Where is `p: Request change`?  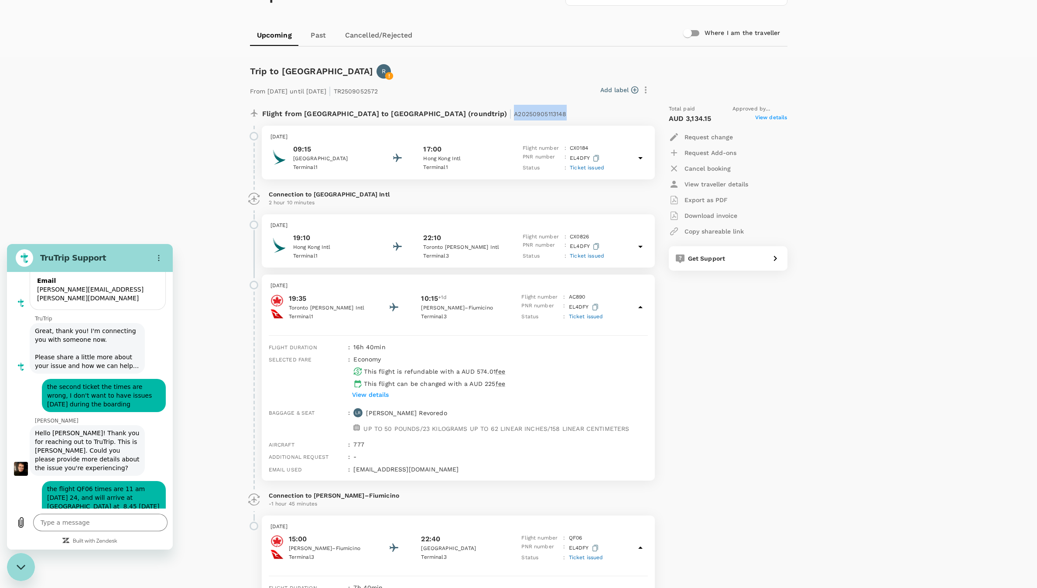
p: Request change is located at coordinates (708, 137).